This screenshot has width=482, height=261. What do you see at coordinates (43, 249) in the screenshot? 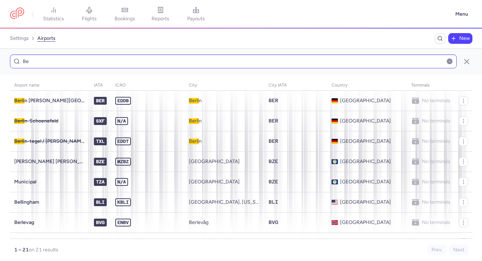
I see `span: on 21 results` at bounding box center [43, 249].